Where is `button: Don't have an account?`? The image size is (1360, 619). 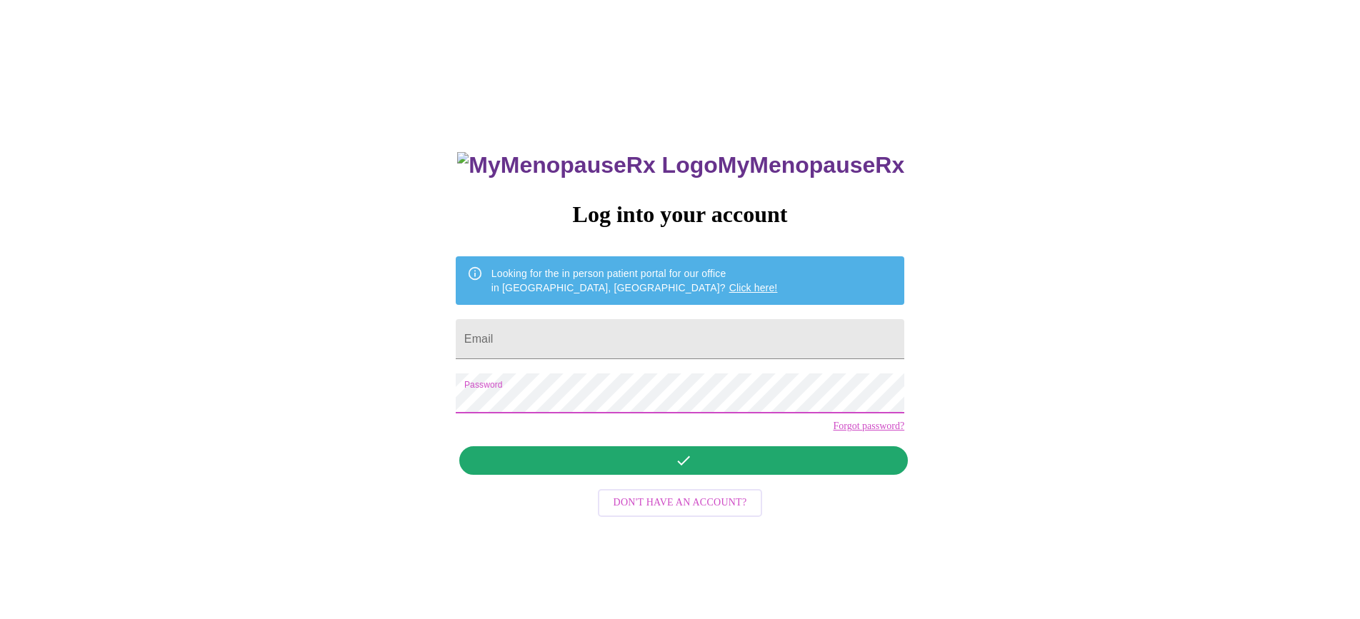 button: Don't have an account? is located at coordinates (680, 503).